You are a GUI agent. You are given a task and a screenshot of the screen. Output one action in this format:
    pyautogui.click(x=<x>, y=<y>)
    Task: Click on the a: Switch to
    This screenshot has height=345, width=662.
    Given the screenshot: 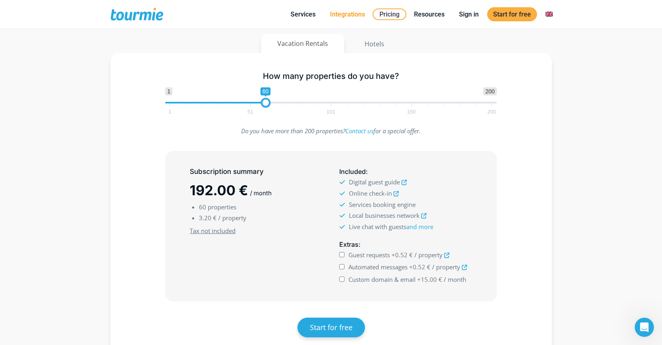 What is the action you would take?
    pyautogui.click(x=549, y=14)
    